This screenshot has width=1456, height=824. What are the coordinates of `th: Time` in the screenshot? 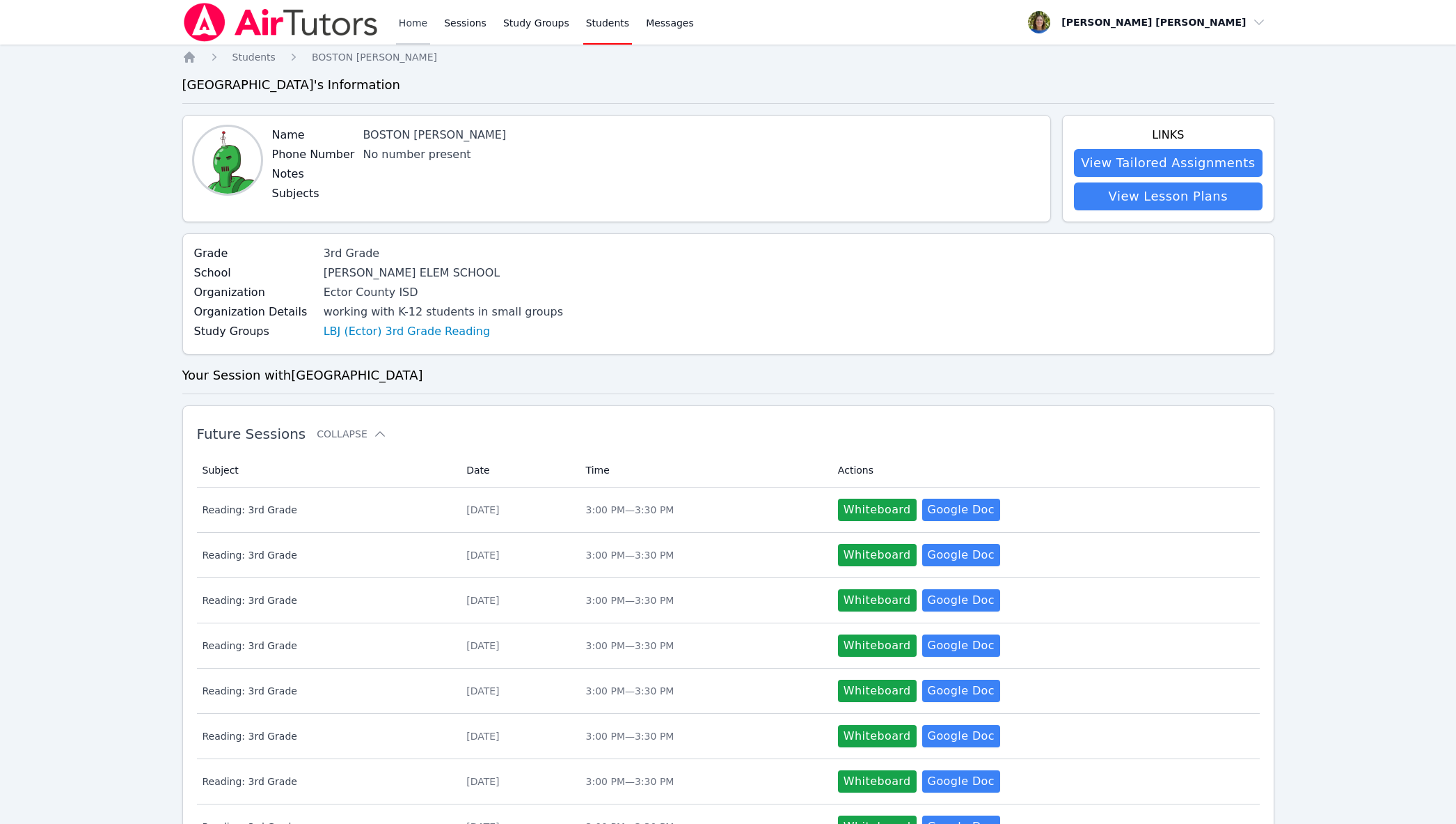 It's located at (704, 470).